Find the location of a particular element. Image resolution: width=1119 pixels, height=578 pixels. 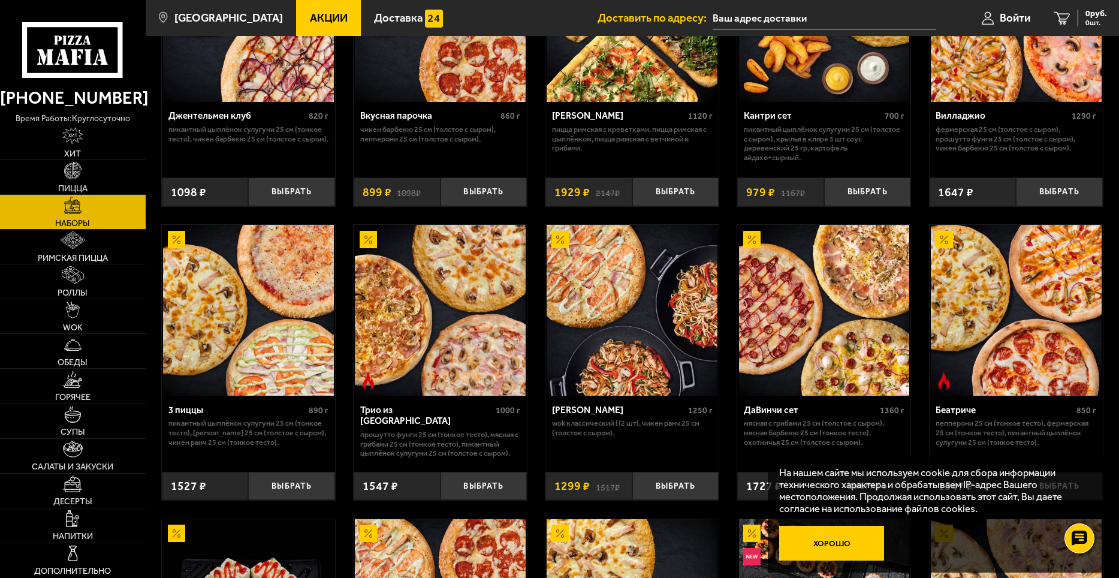

div: Вилладжио is located at coordinates (1003, 116).